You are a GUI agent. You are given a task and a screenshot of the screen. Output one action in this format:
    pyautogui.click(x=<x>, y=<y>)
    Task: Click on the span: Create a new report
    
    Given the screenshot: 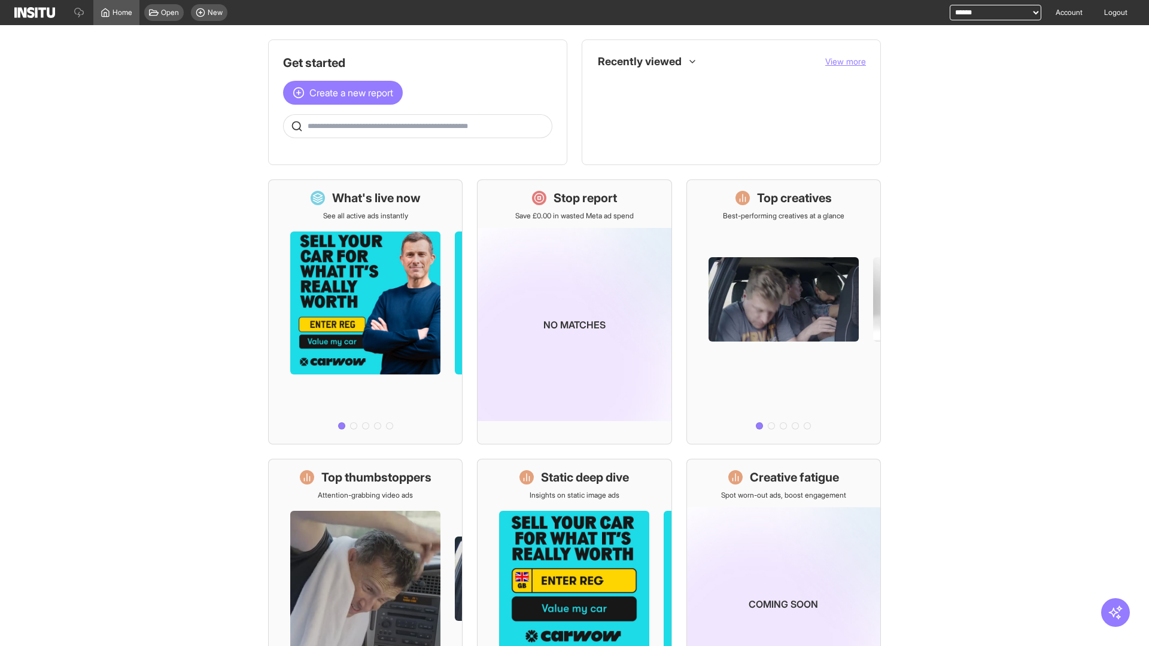 What is the action you would take?
    pyautogui.click(x=351, y=93)
    